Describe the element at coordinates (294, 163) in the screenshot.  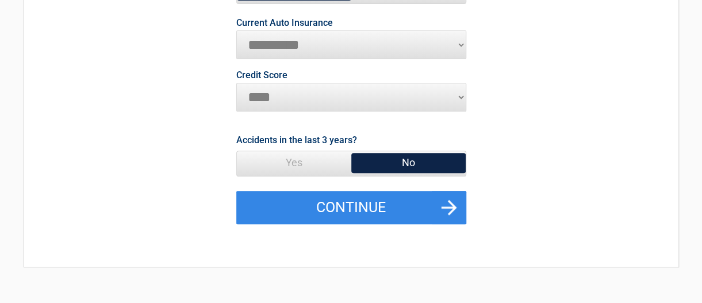
I see `span: Yes` at that location.